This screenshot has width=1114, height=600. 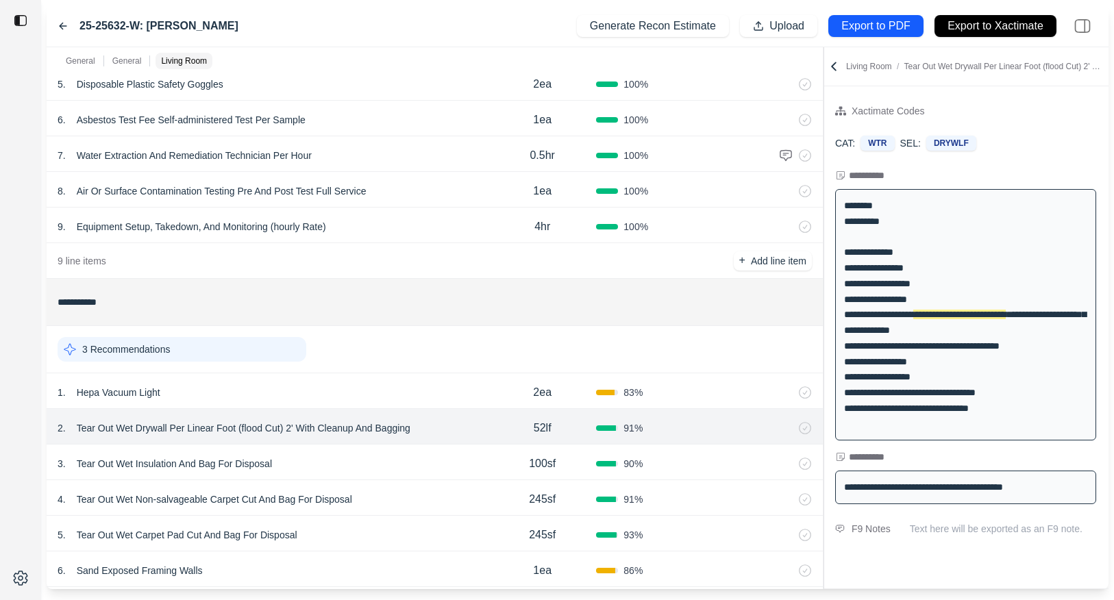 What do you see at coordinates (875, 26) in the screenshot?
I see `p: Export to PDF` at bounding box center [875, 26].